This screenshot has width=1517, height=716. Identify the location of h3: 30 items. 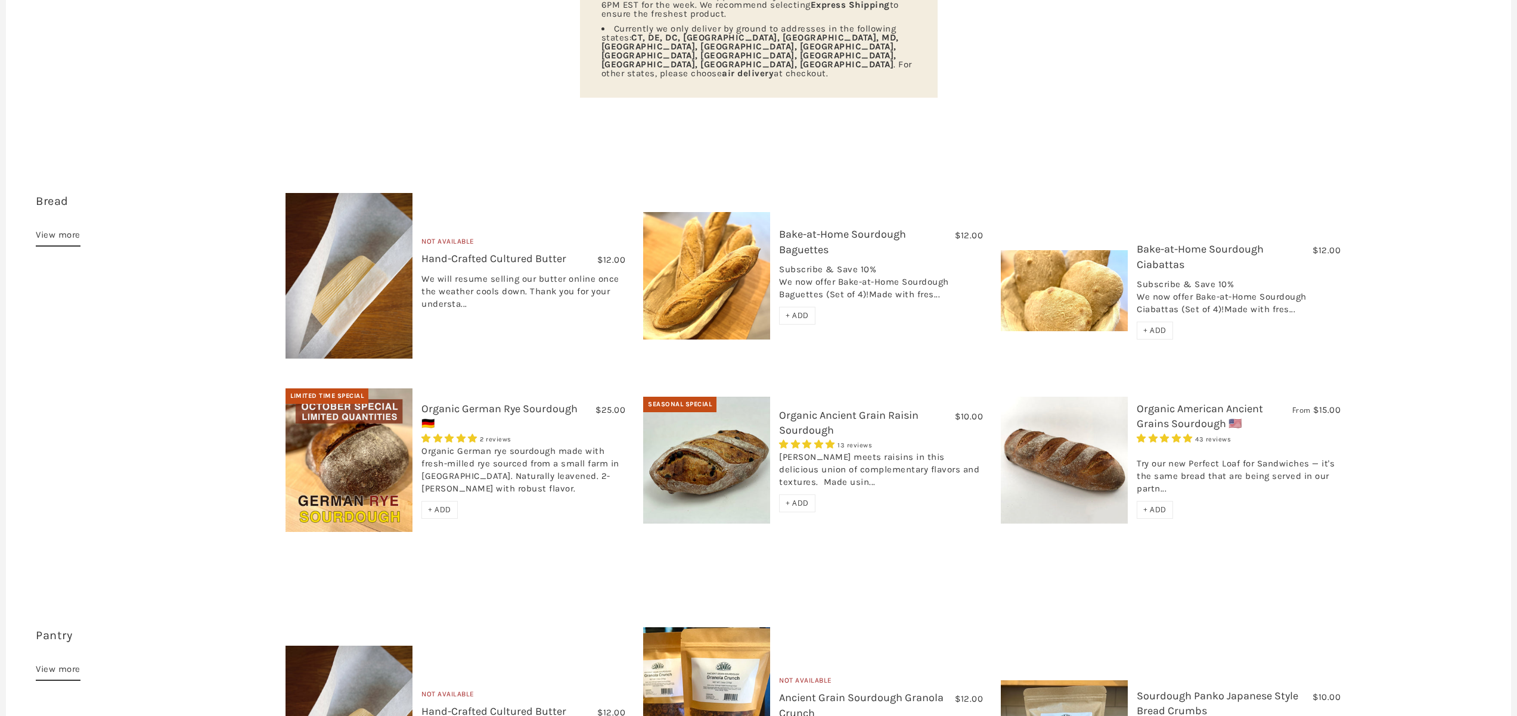
(156, 645).